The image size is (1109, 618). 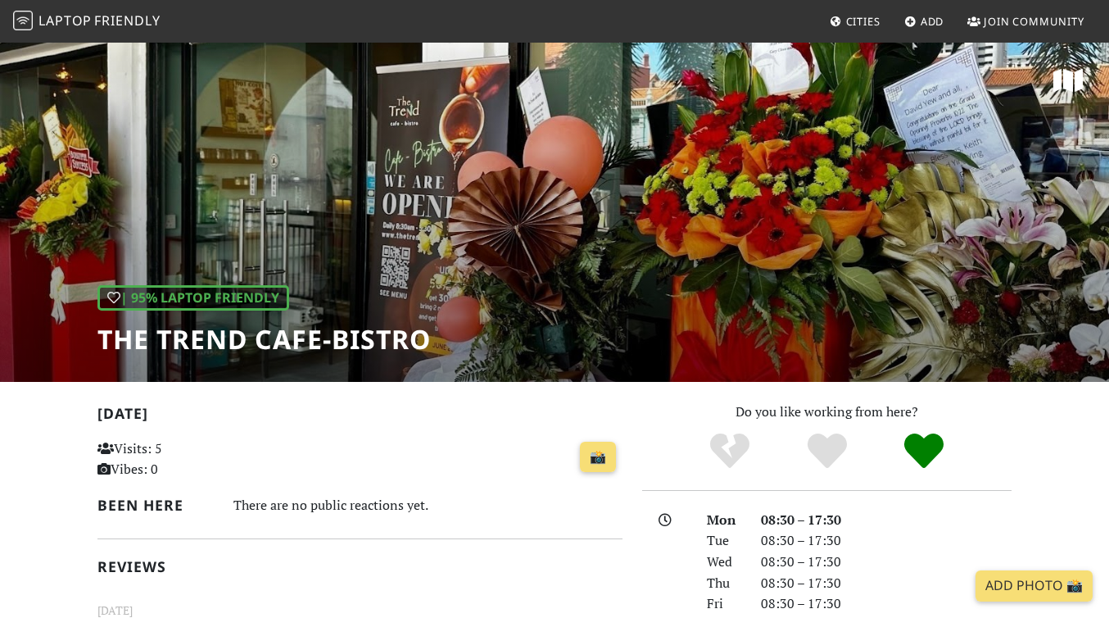 What do you see at coordinates (826, 412) in the screenshot?
I see `p: Do you like working from here?` at bounding box center [826, 412].